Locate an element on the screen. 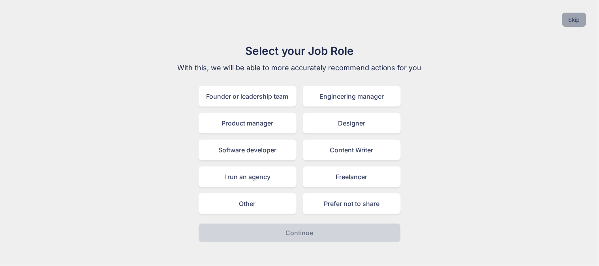 The height and width of the screenshot is (266, 599). div: Product manager is located at coordinates (247, 123).